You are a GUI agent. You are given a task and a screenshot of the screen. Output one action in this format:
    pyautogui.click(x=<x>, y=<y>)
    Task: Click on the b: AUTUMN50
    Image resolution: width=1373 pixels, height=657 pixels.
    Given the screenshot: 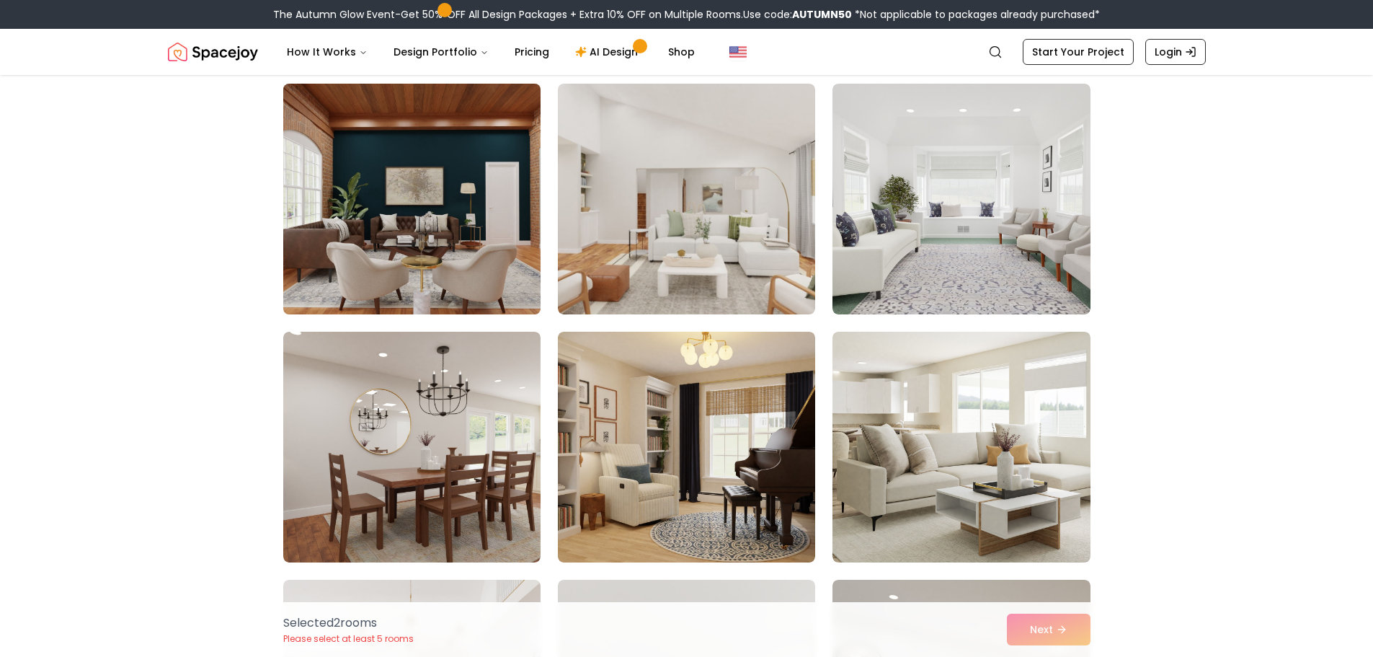 What is the action you would take?
    pyautogui.click(x=822, y=14)
    